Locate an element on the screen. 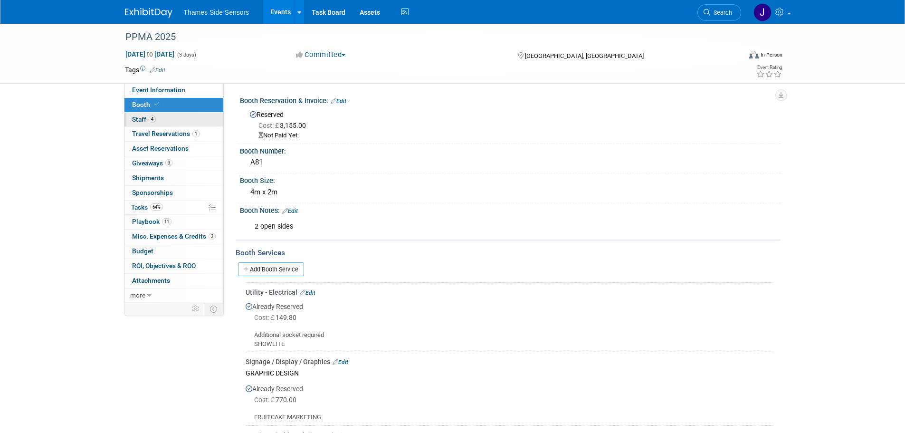  div: Additional socket required SHOWLITE is located at coordinates (509, 335).